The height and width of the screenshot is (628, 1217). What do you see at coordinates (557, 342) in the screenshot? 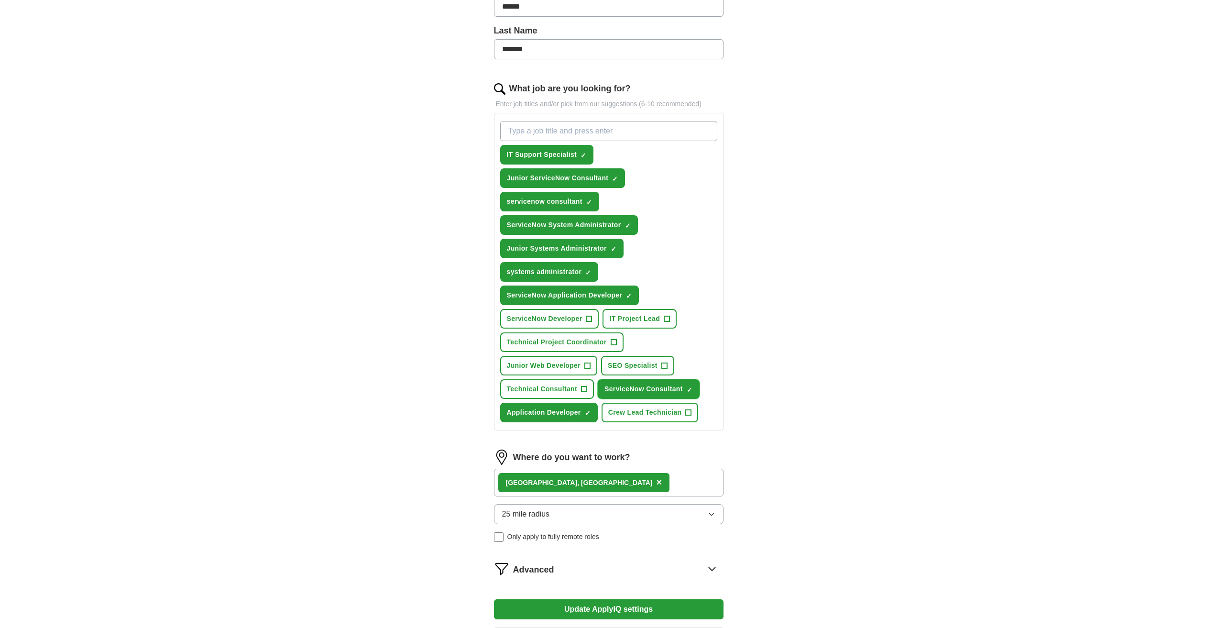
I see `span: Technical Project Coordinator` at bounding box center [557, 342].